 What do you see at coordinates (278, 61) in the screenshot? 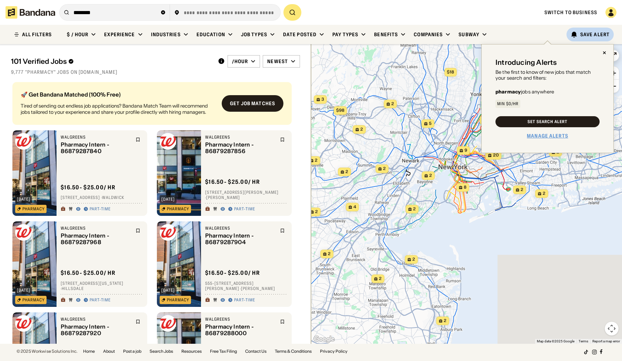
I see `div: Newest` at bounding box center [278, 61].